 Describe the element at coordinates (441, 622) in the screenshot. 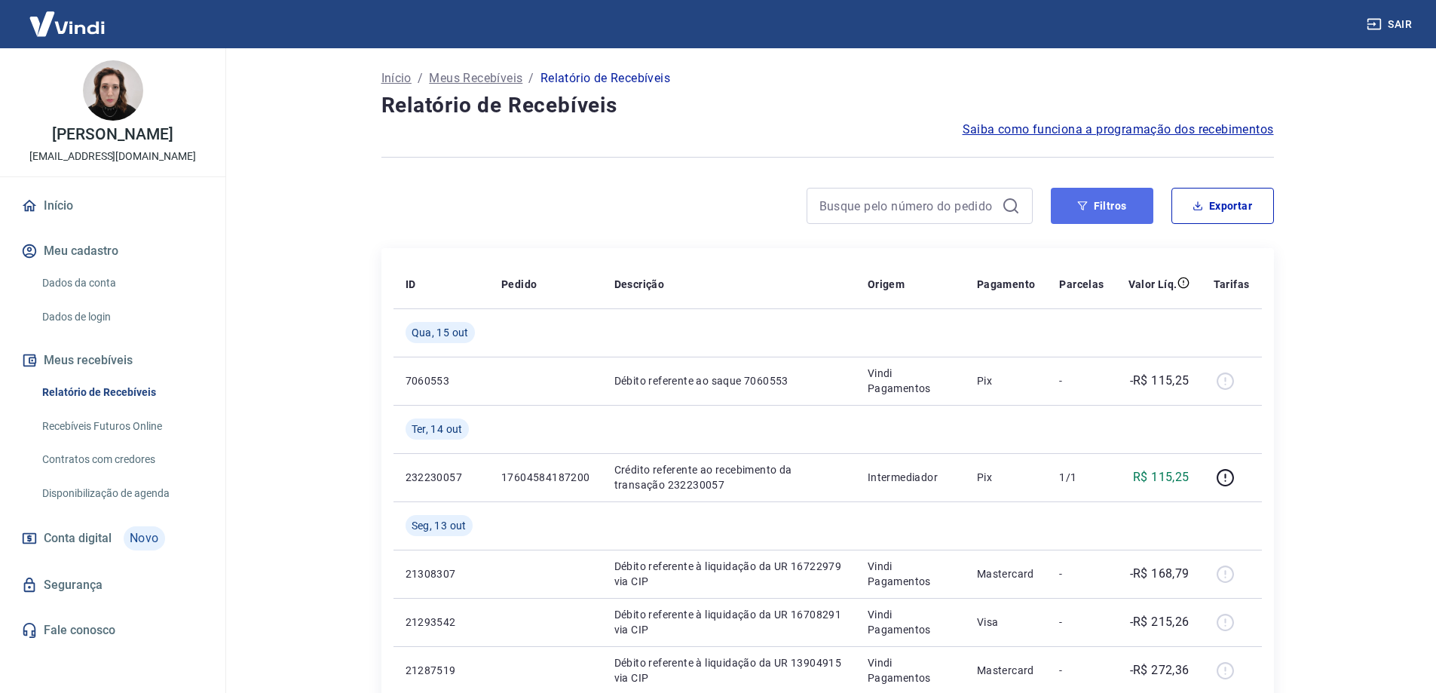

I see `p: 21293542` at that location.